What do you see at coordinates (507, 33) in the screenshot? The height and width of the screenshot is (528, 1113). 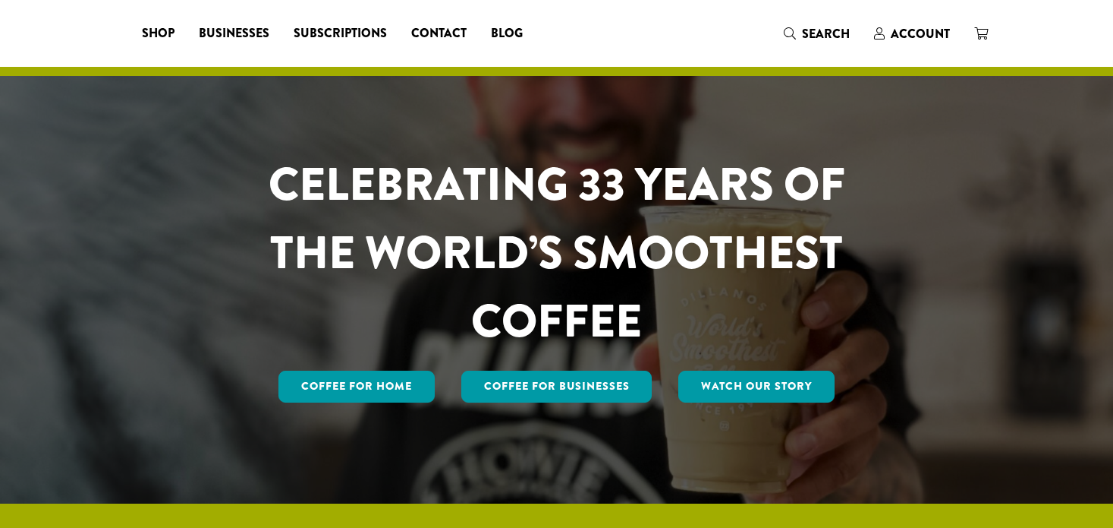 I see `span: Blog` at bounding box center [507, 33].